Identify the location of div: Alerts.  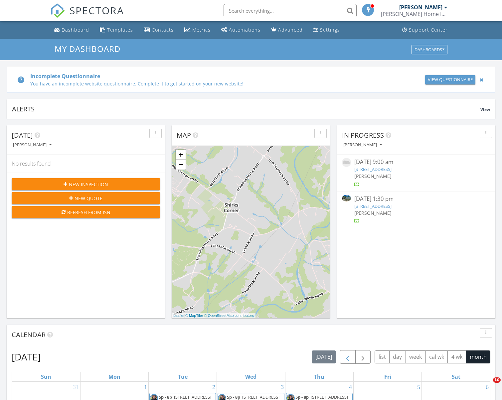
(246, 109).